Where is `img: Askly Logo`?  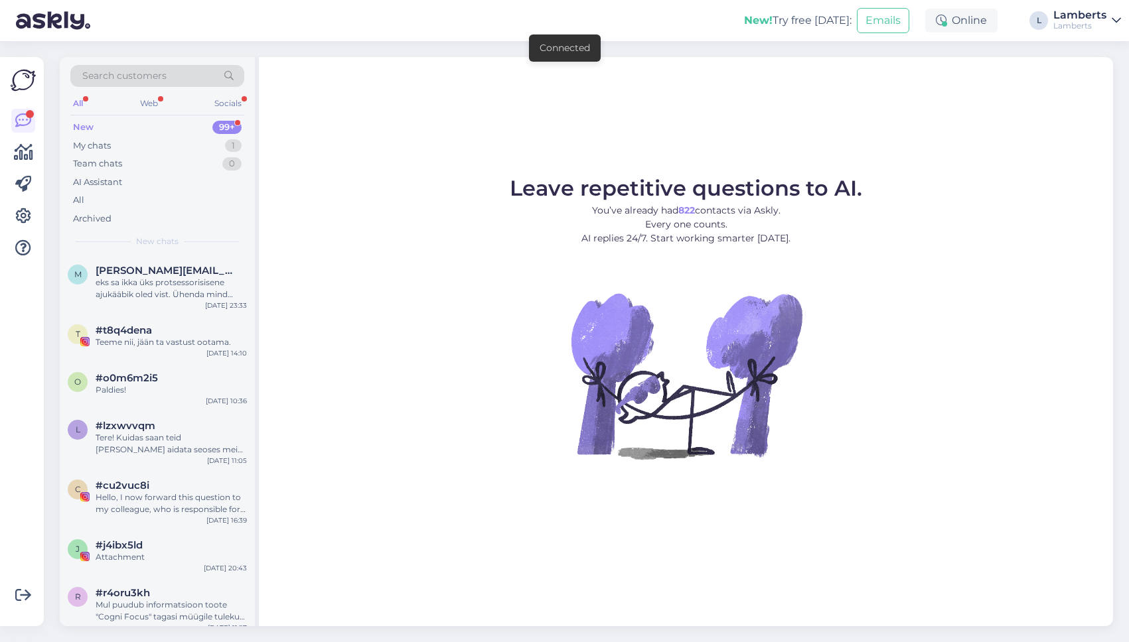
img: Askly Logo is located at coordinates (23, 80).